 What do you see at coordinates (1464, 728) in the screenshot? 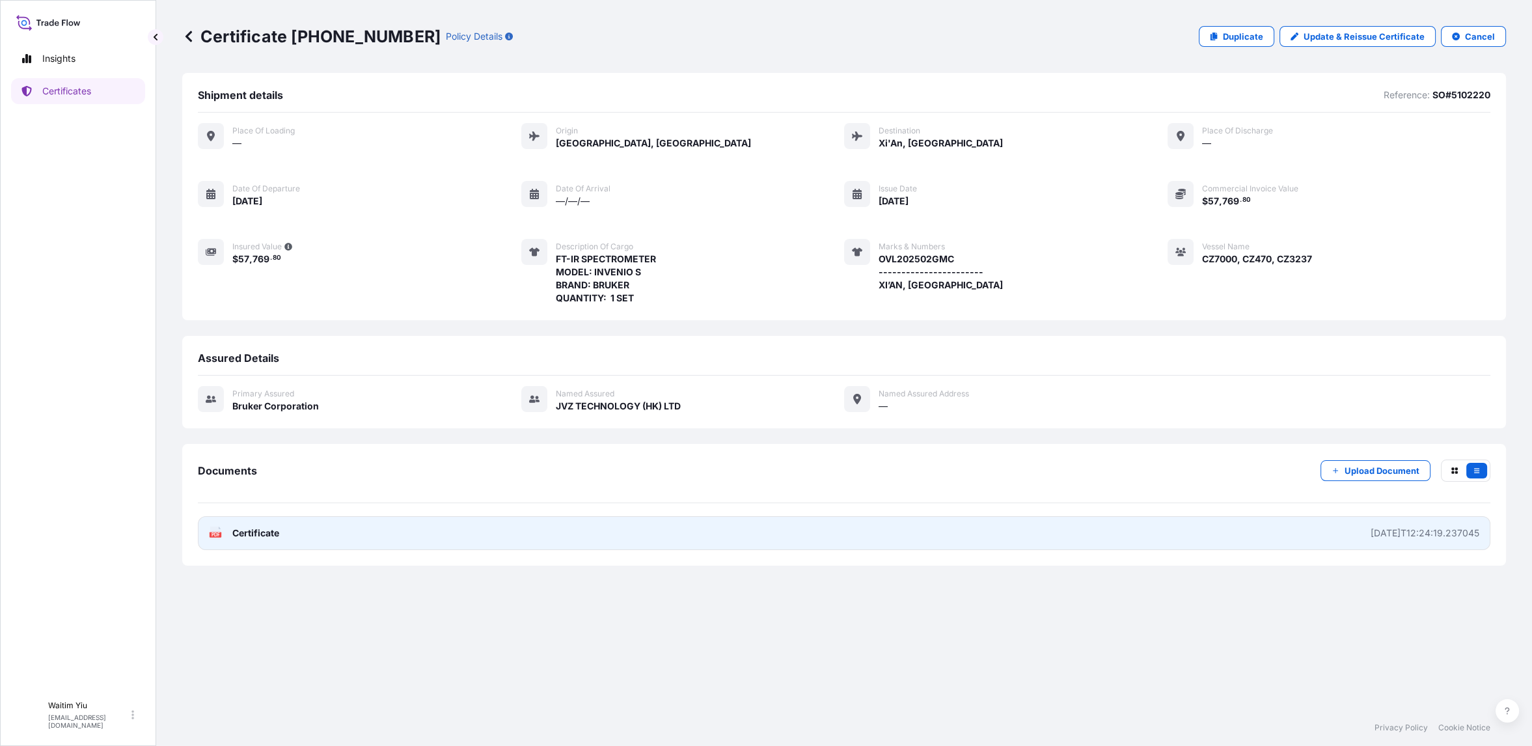
I see `a: Cookie Notice` at bounding box center [1464, 728].